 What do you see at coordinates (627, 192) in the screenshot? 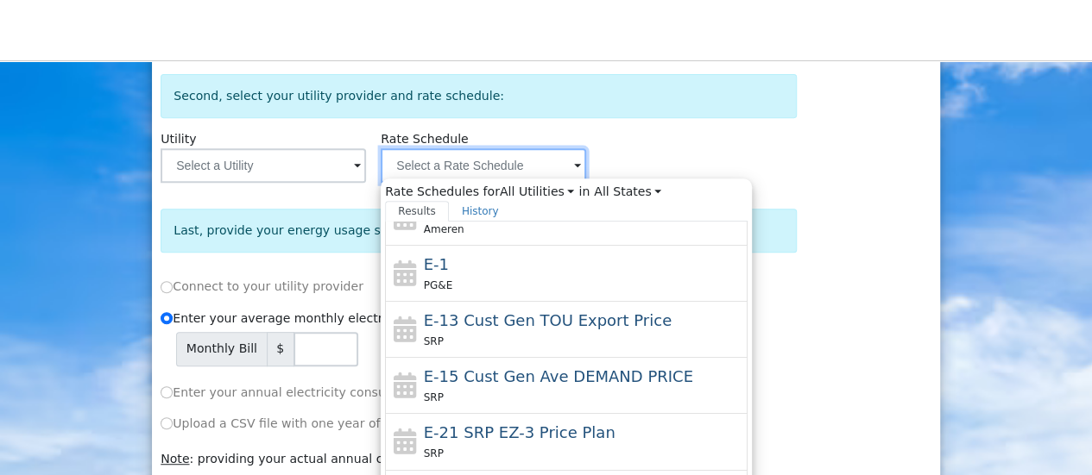
I see `a: All States` at bounding box center [627, 192].